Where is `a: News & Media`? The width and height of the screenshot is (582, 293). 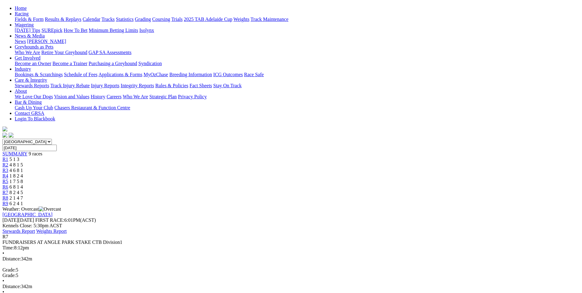 a: News & Media is located at coordinates (30, 36).